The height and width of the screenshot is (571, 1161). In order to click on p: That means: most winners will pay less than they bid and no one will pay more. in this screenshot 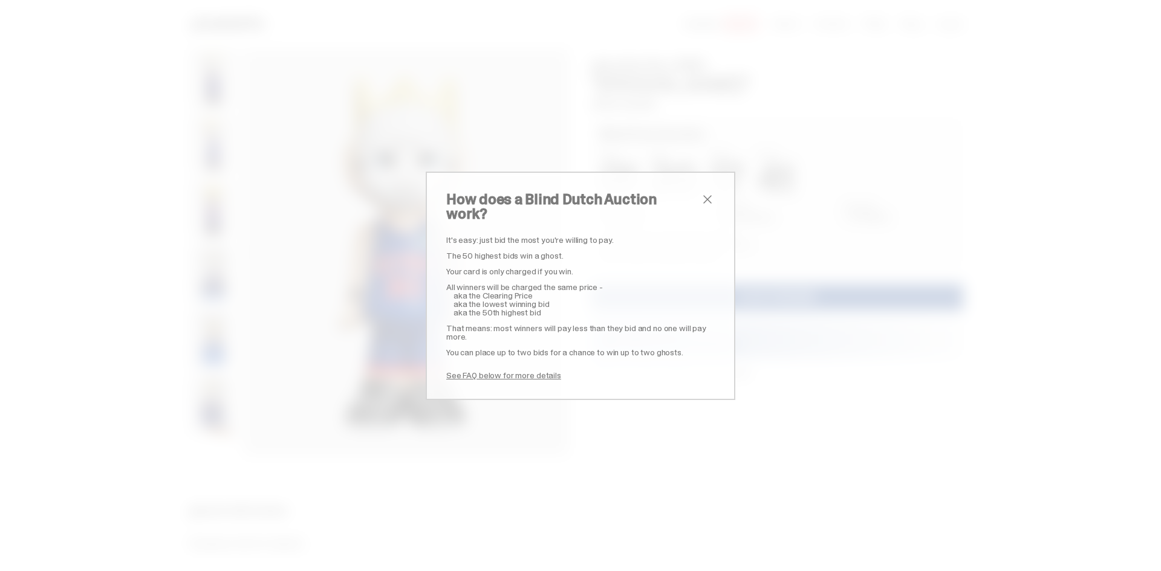, I will do `click(580, 332)`.